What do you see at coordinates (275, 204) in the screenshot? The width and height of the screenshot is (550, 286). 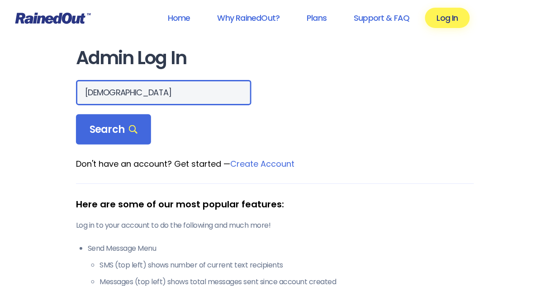 I see `div: Here are some of our most popular features:` at bounding box center [275, 204].